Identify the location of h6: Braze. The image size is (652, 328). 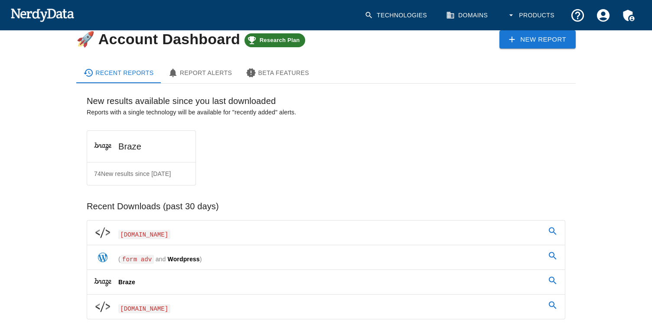
(130, 147).